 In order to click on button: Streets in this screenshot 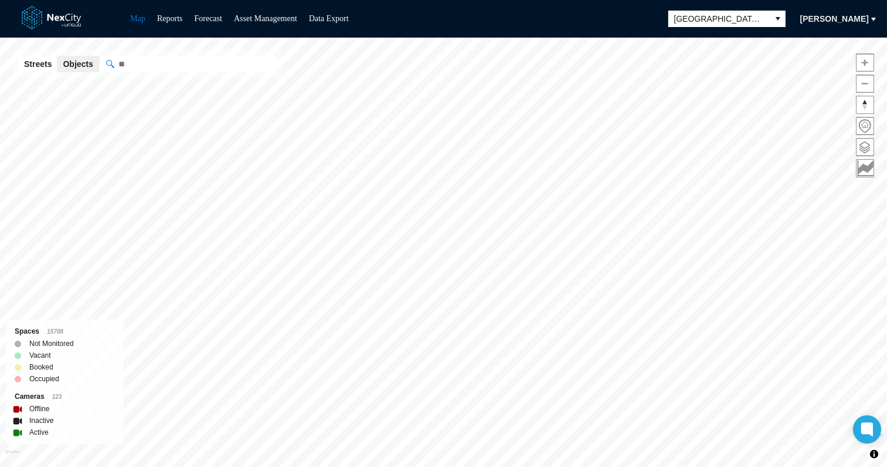, I will do `click(38, 64)`.